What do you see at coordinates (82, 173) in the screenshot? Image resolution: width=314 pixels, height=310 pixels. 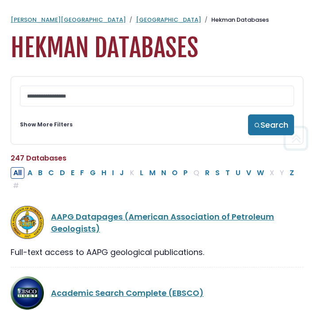 I see `button: Filter Results F` at bounding box center [82, 173].